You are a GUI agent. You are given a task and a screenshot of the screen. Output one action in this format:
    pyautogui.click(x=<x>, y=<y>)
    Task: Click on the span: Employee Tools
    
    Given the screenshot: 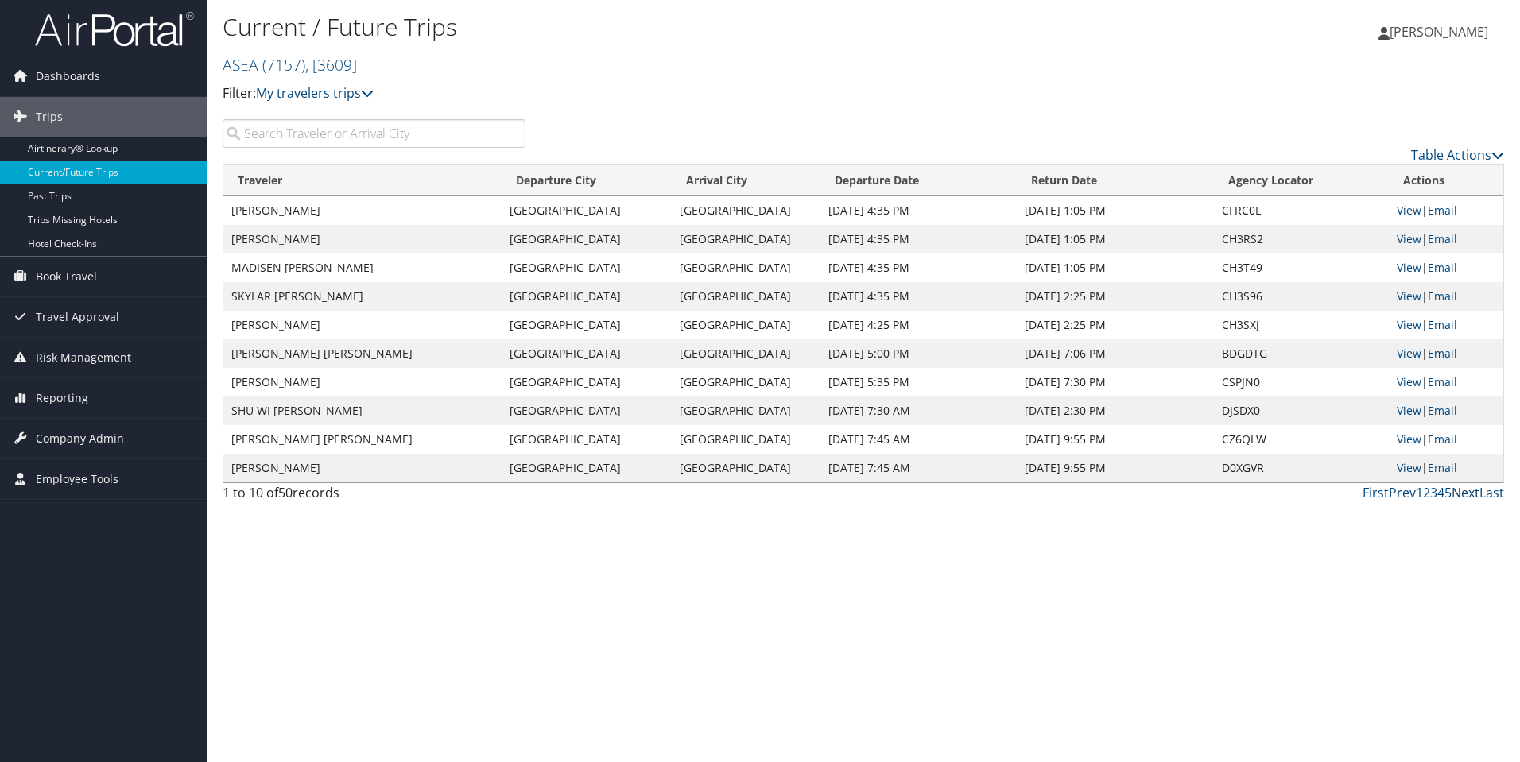 What is the action you would take?
    pyautogui.click(x=77, y=479)
    